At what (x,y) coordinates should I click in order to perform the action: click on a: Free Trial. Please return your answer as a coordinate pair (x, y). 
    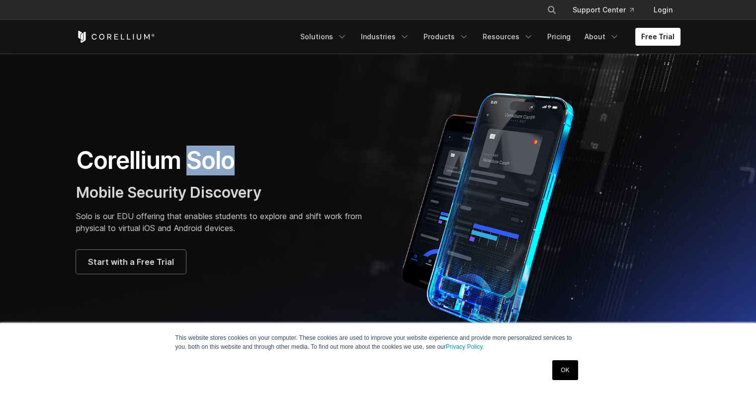
    Looking at the image, I should click on (657, 37).